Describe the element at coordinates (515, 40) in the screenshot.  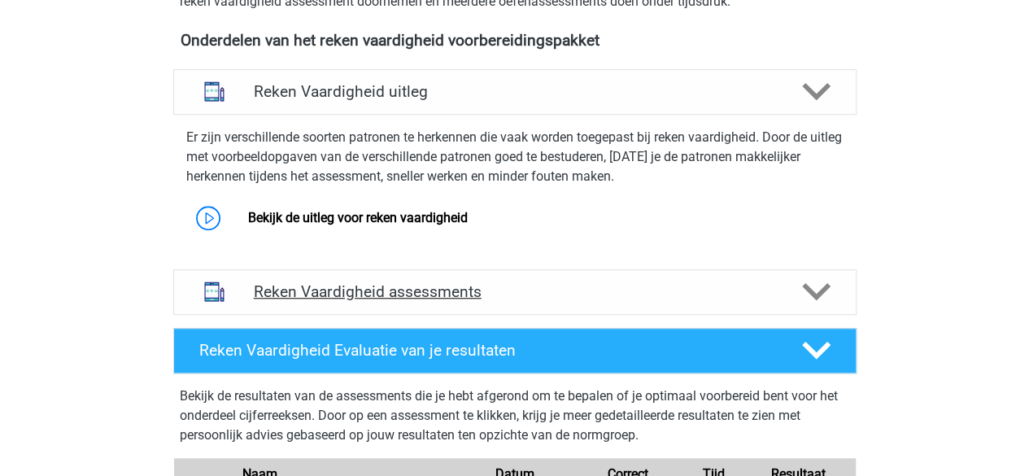
I see `h4: Onderdelen van het reken vaardigheid voorbereidingspakket` at that location.